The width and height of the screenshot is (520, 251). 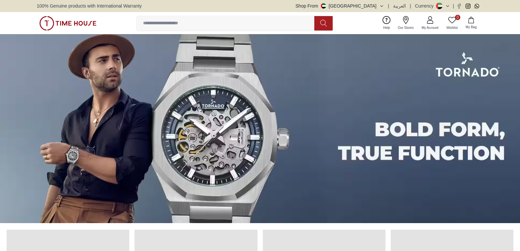 I want to click on div: Currency, so click(x=425, y=6).